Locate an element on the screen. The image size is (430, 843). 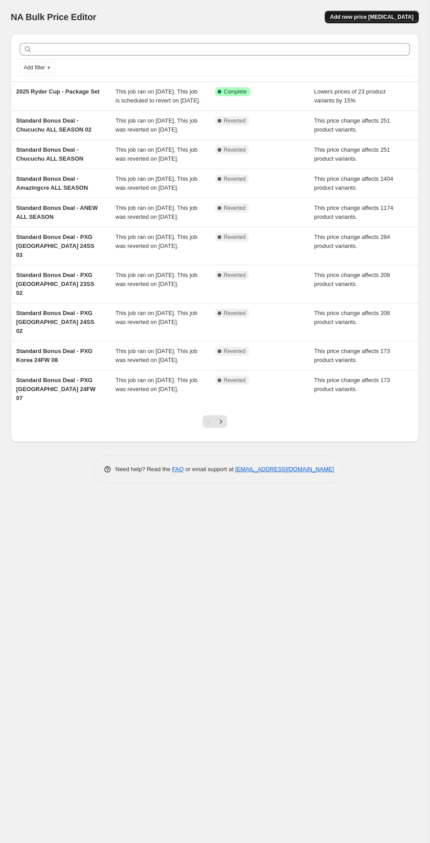
span: This price change affects 284 product variants. is located at coordinates (352, 241).